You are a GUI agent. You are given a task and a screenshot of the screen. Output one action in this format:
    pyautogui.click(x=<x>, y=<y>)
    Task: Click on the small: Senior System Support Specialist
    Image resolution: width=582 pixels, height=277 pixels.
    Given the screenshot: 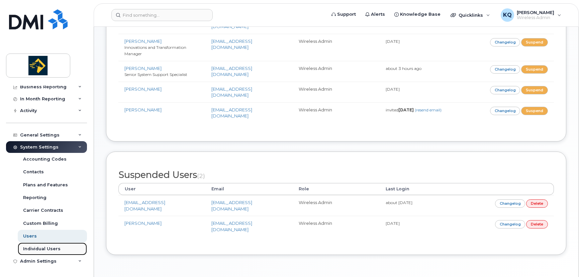 What is the action you would take?
    pyautogui.click(x=156, y=74)
    